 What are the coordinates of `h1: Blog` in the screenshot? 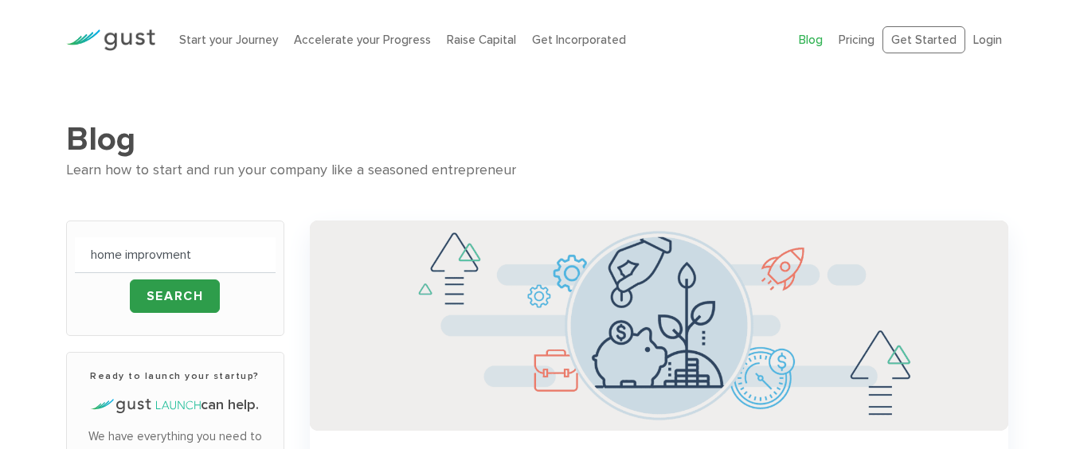 It's located at (538, 139).